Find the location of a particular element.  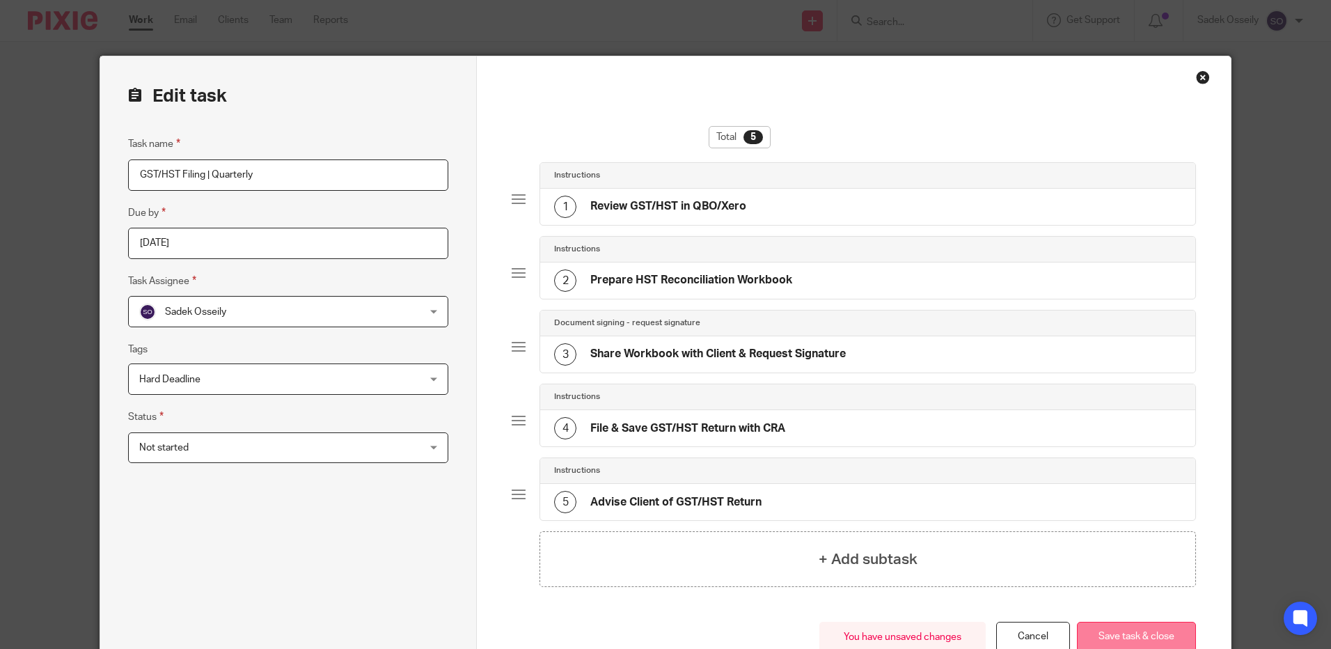

div: 4 is located at coordinates (565, 428).